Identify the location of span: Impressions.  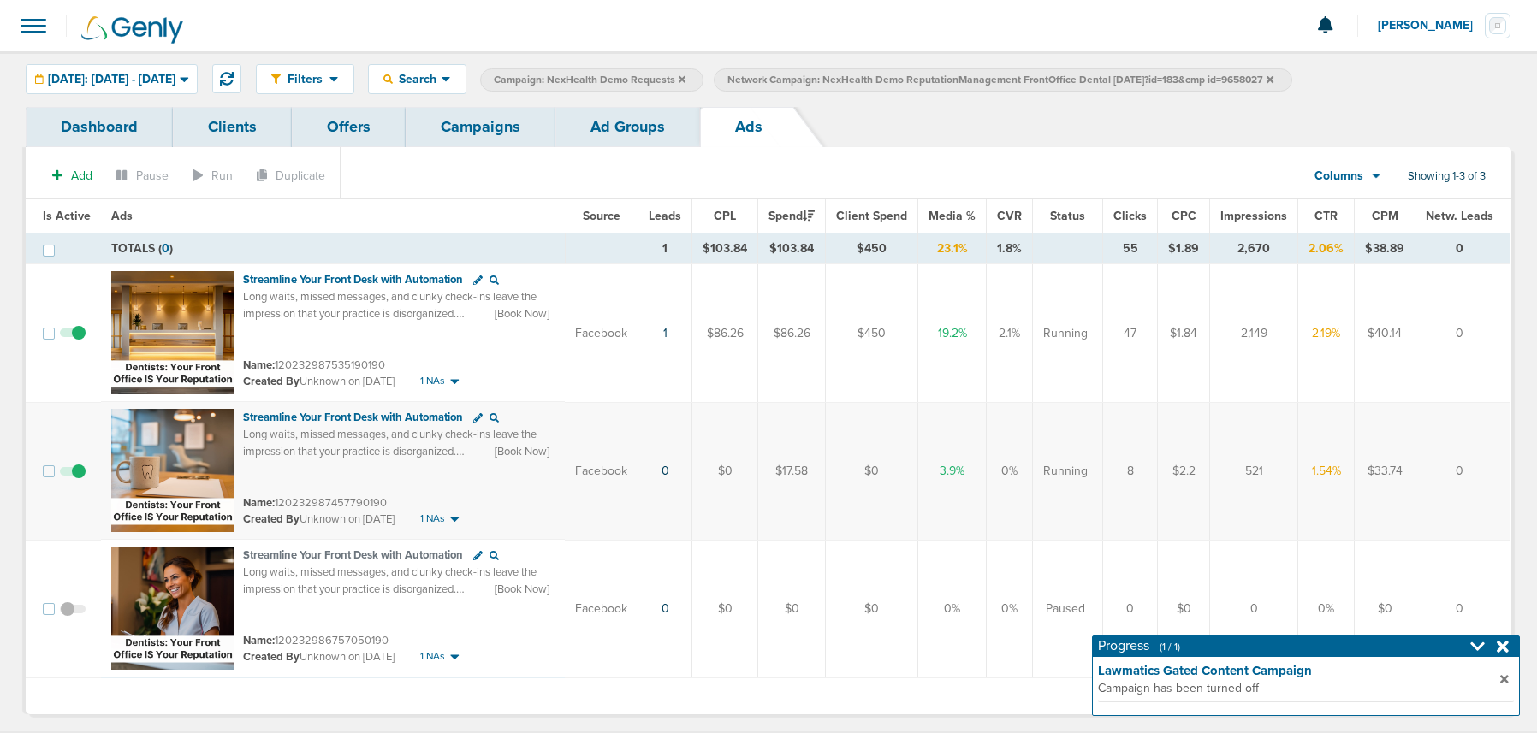
(1254, 216).